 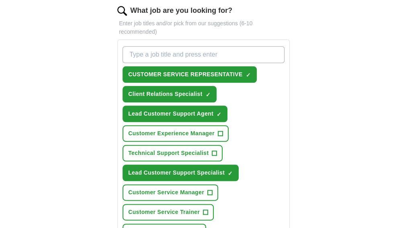 I want to click on span: Lead Customer Support Specialist, so click(x=176, y=173).